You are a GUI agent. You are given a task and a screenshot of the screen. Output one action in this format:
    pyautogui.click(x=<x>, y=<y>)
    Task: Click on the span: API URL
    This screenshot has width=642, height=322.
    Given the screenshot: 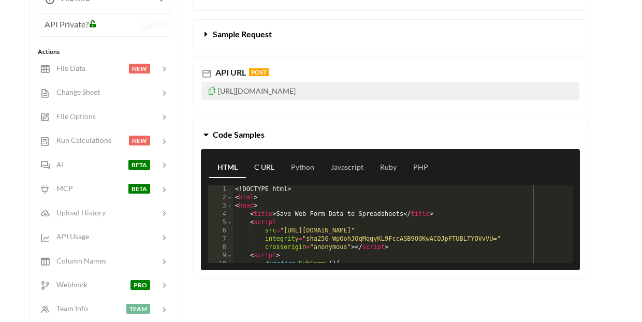 What is the action you would take?
    pyautogui.click(x=229, y=72)
    